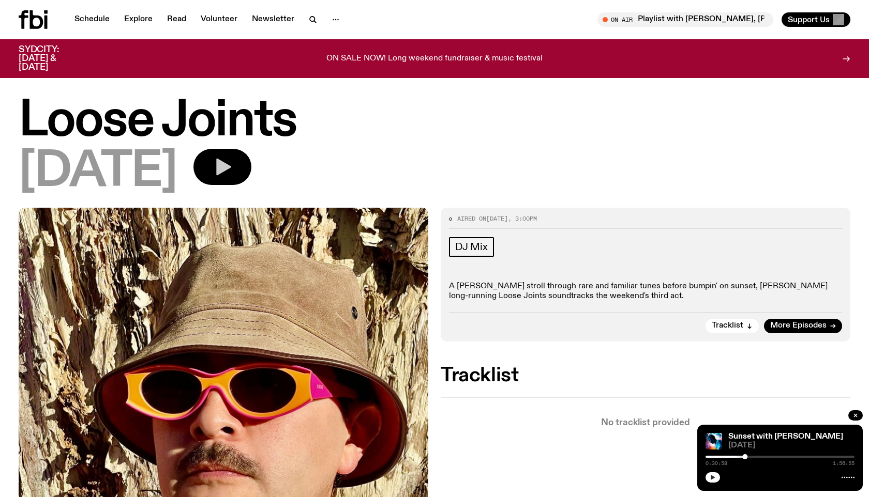 This screenshot has height=497, width=869. What do you see at coordinates (138, 20) in the screenshot?
I see `a: Explore` at bounding box center [138, 20].